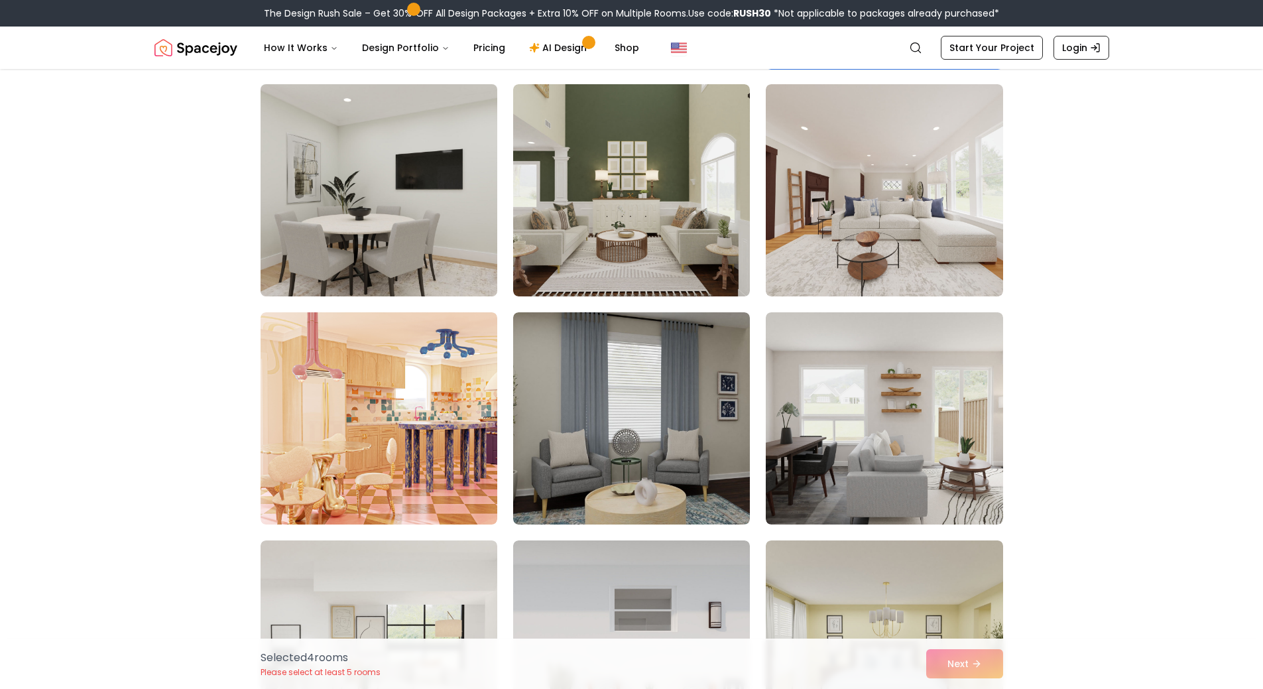  What do you see at coordinates (451, 48) in the screenshot?
I see `nav: Main` at bounding box center [451, 48].